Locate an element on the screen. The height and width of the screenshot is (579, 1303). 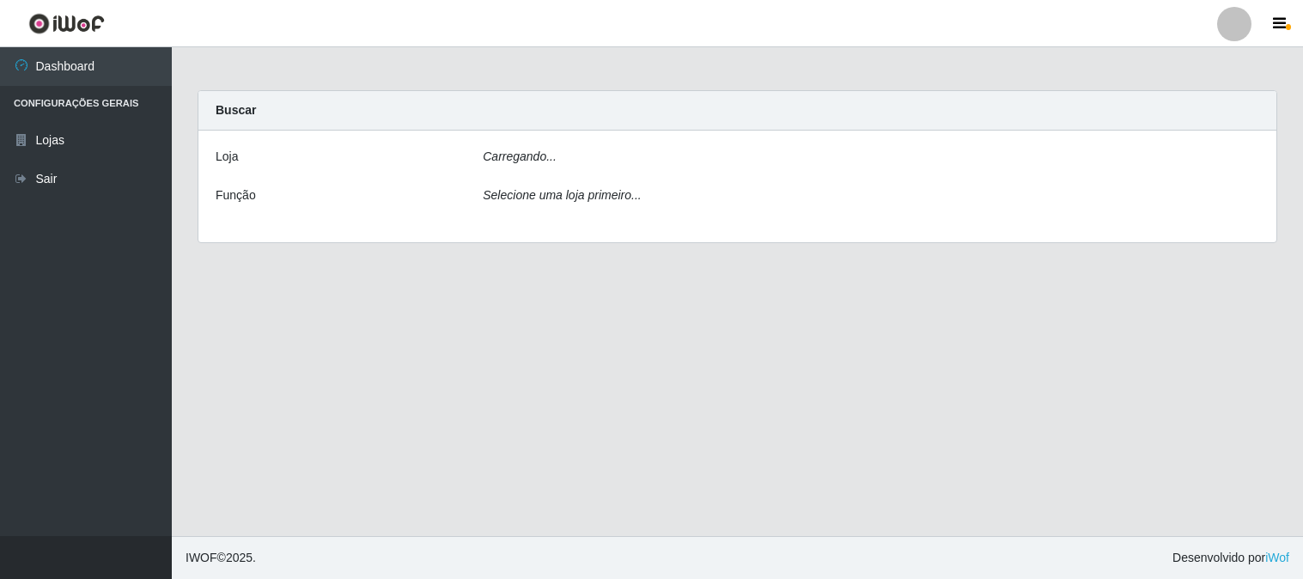
strong: Buscar is located at coordinates (235, 110).